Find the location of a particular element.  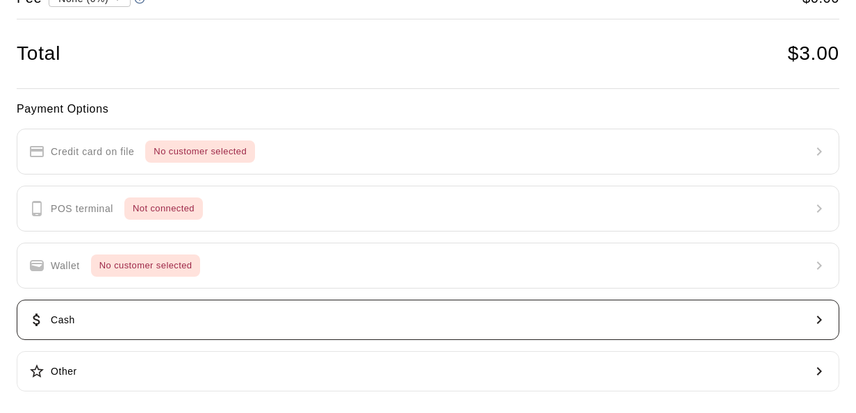

button: Other is located at coordinates (428, 371).